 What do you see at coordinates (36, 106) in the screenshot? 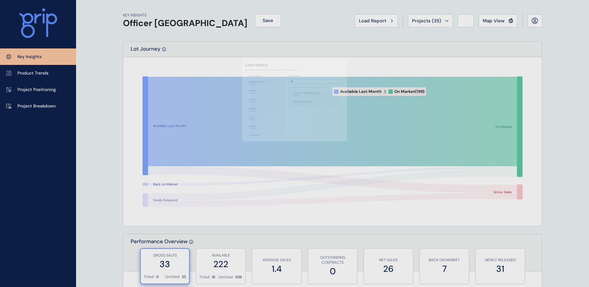
I see `p: Project Breakdown` at bounding box center [36, 106].